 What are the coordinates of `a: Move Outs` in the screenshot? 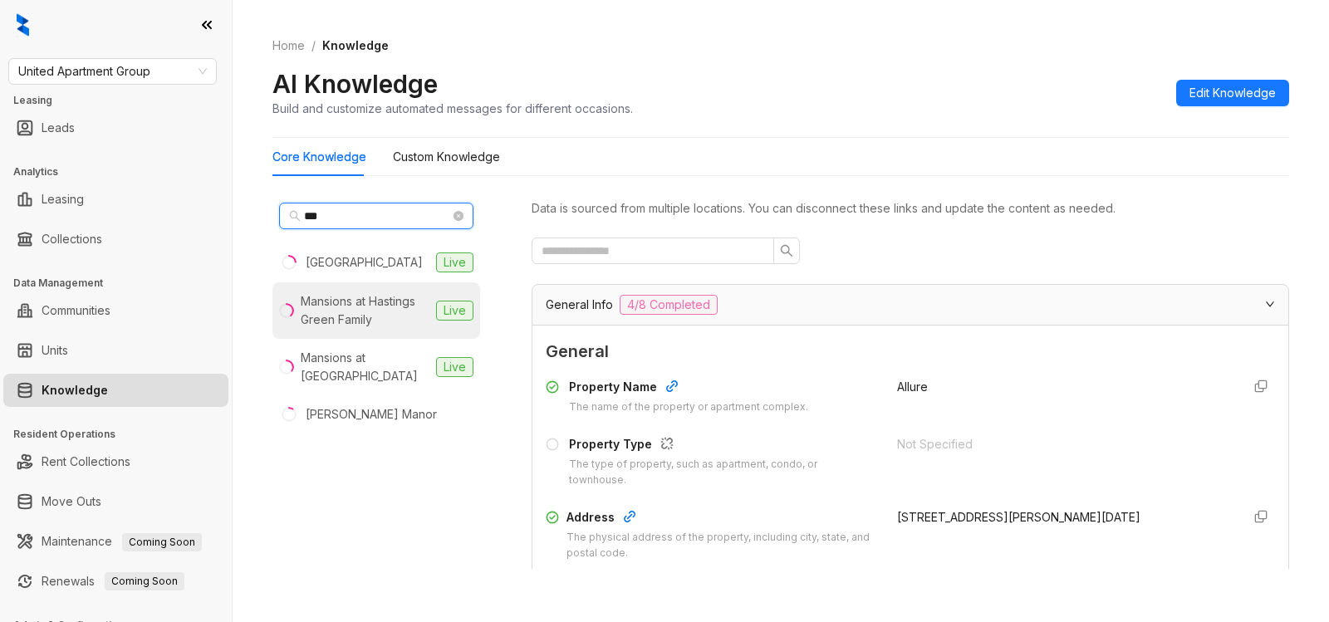 It's located at (71, 502).